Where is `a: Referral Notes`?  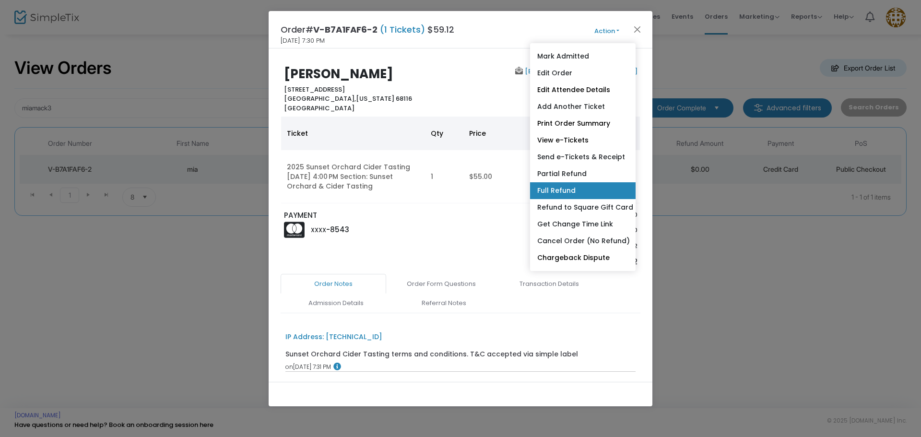 a: Referral Notes is located at coordinates (444, 303).